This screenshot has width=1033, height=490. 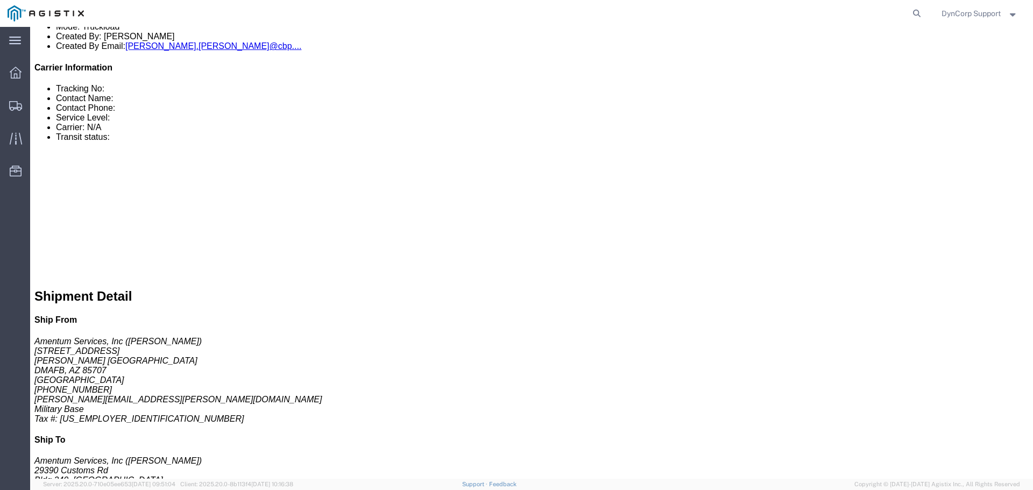 What do you see at coordinates (475, 484) in the screenshot?
I see `a: Support` at bounding box center [475, 484].